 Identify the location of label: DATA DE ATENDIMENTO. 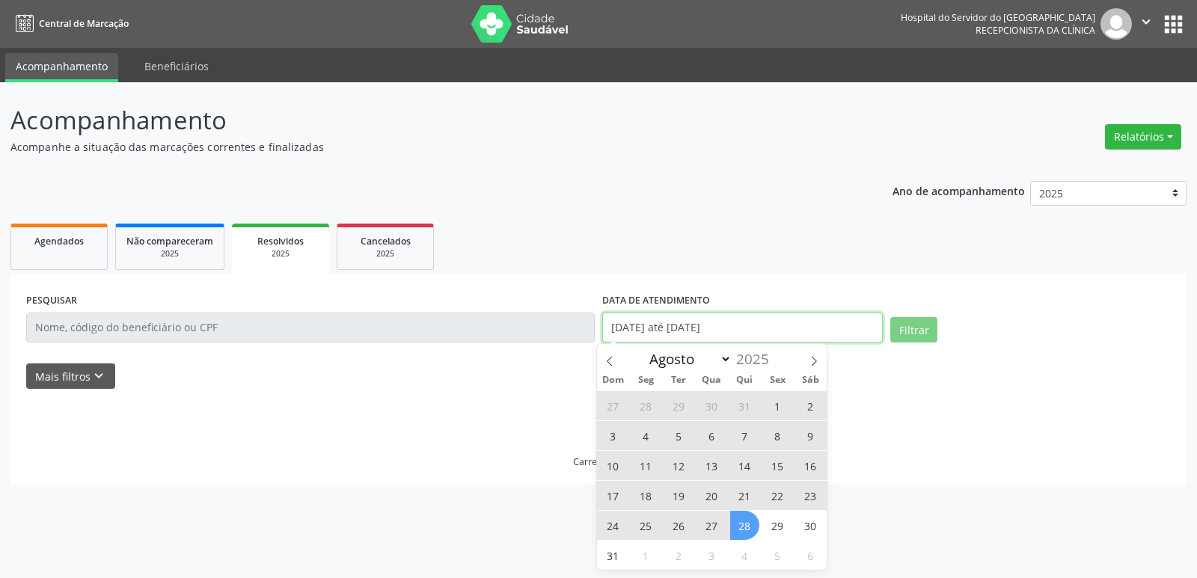
(656, 301).